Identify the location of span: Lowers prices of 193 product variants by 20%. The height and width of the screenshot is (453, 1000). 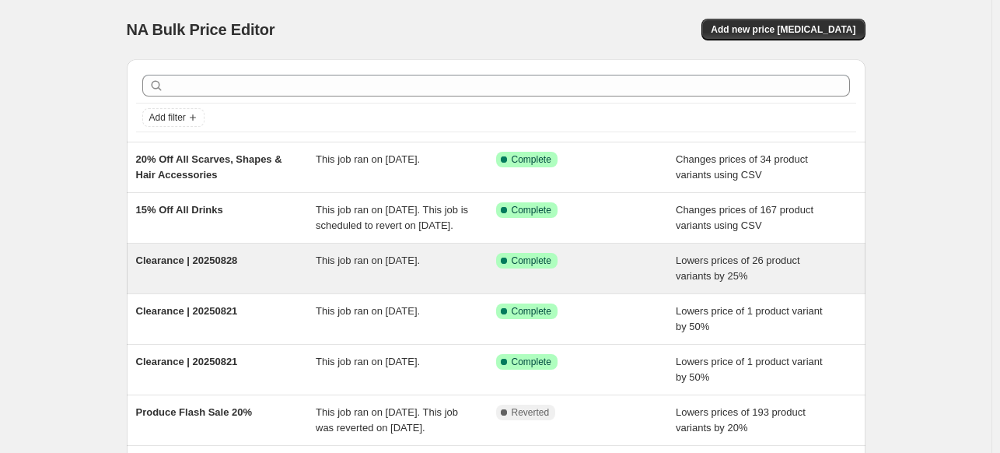
(740, 419).